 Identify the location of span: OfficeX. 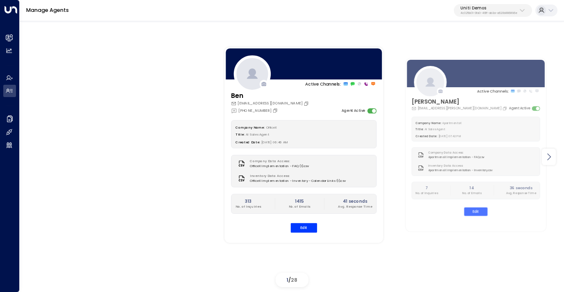
(272, 127).